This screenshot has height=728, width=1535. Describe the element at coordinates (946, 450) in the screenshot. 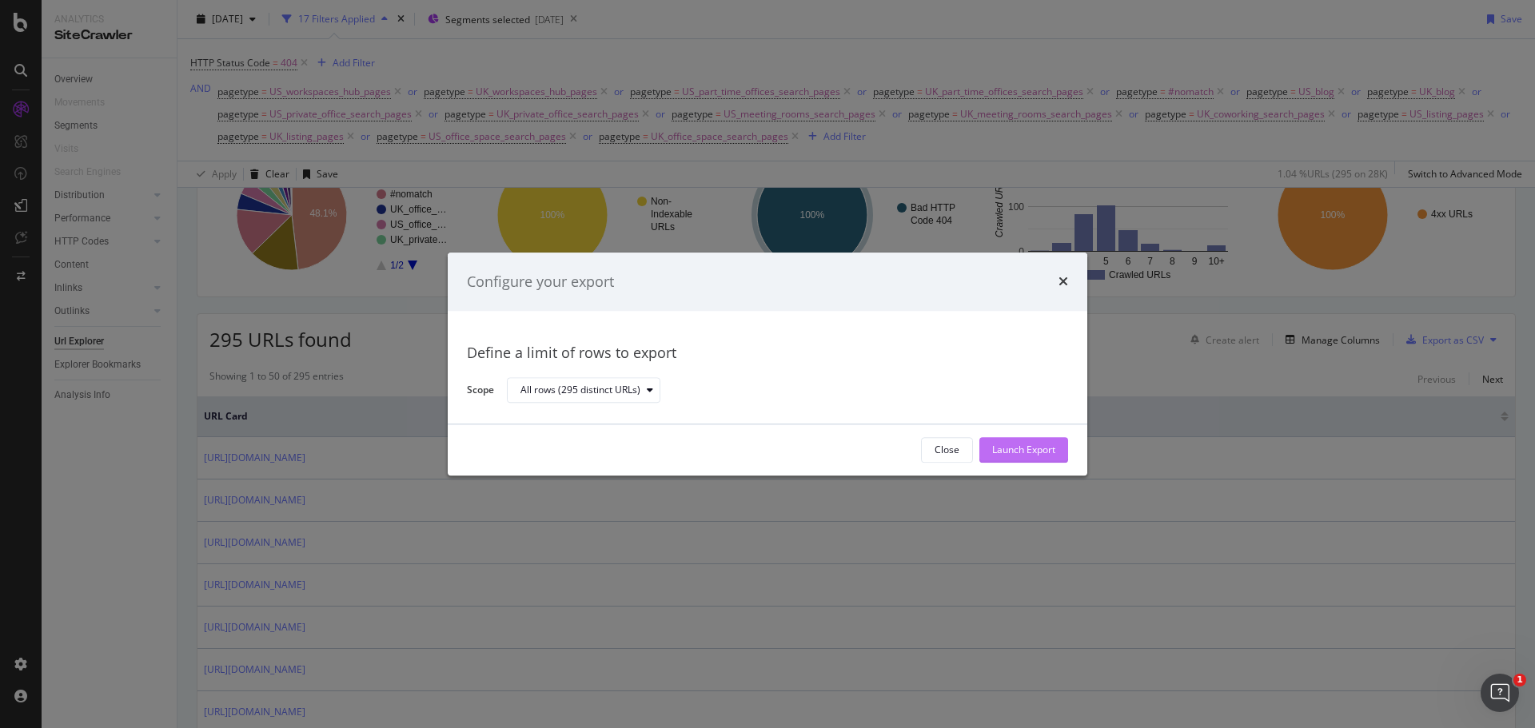

I see `button: Close` at that location.